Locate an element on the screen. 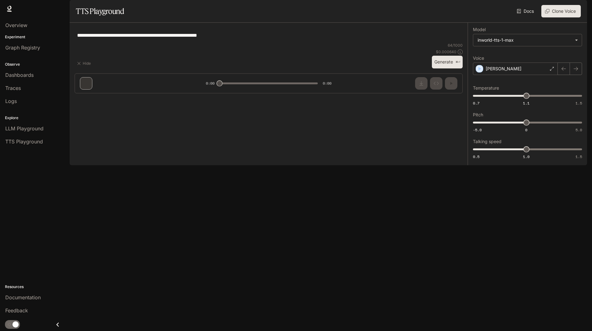 The width and height of the screenshot is (592, 331). p: Model is located at coordinates (479, 30).